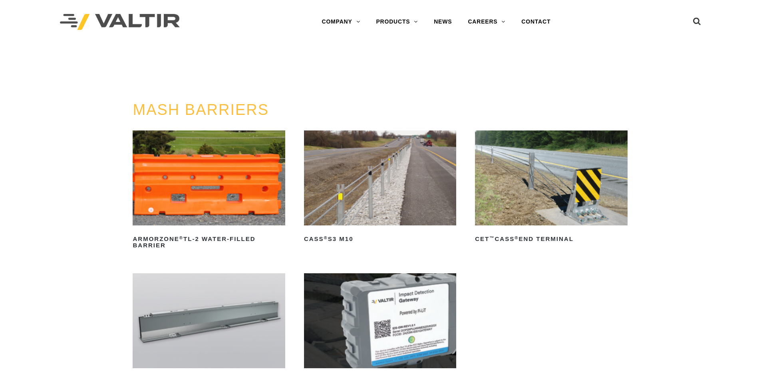  I want to click on a: CET™CASS®End Terminal, so click(551, 188).